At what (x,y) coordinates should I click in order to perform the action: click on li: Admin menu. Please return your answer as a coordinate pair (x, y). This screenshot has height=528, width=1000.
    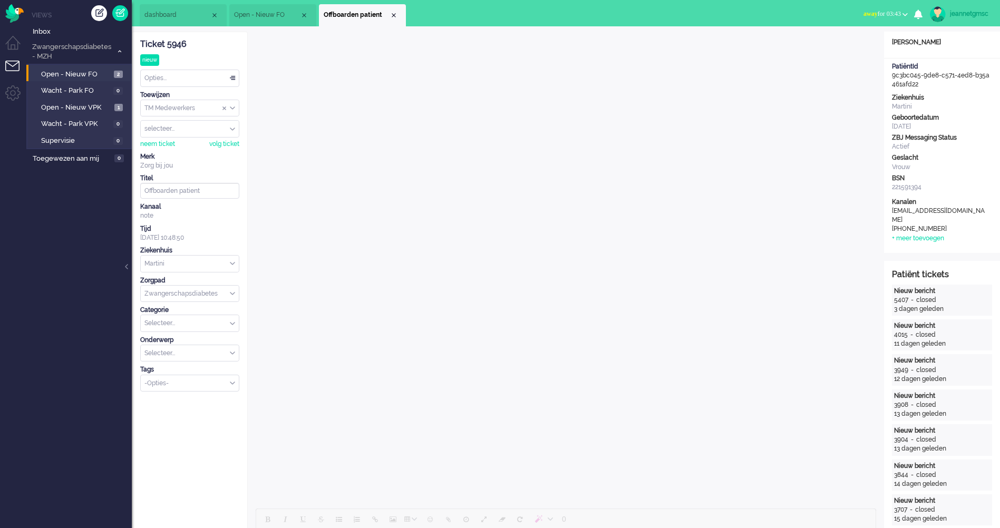
    Looking at the image, I should click on (17, 97).